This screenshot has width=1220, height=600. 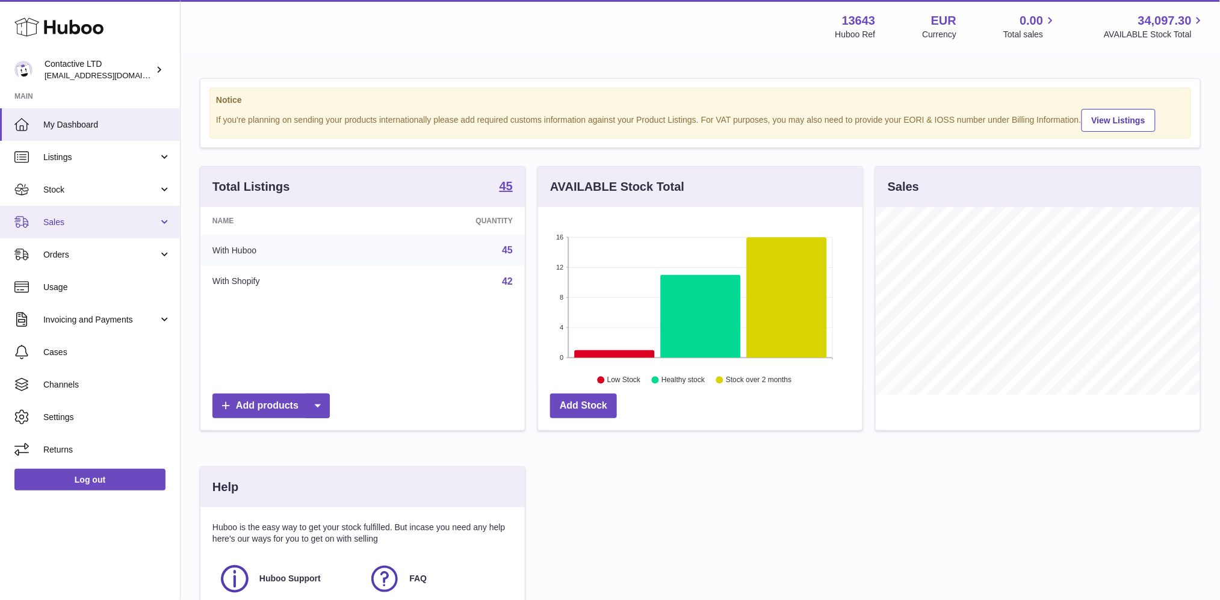 I want to click on span: Returns, so click(x=107, y=449).